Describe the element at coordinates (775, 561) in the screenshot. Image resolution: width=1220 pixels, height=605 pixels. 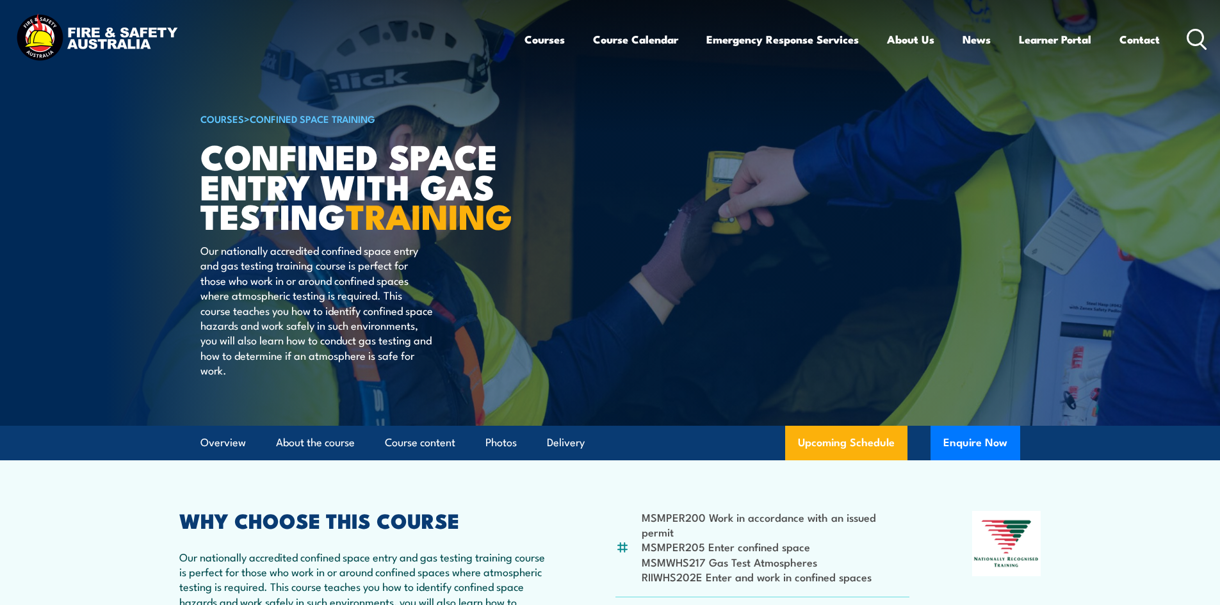
I see `li: MSMWHS217 Gas Test Atmospheres` at that location.